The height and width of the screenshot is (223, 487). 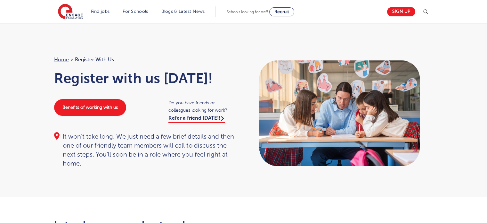 What do you see at coordinates (71, 12) in the screenshot?
I see `img: Engage Education` at bounding box center [71, 12].